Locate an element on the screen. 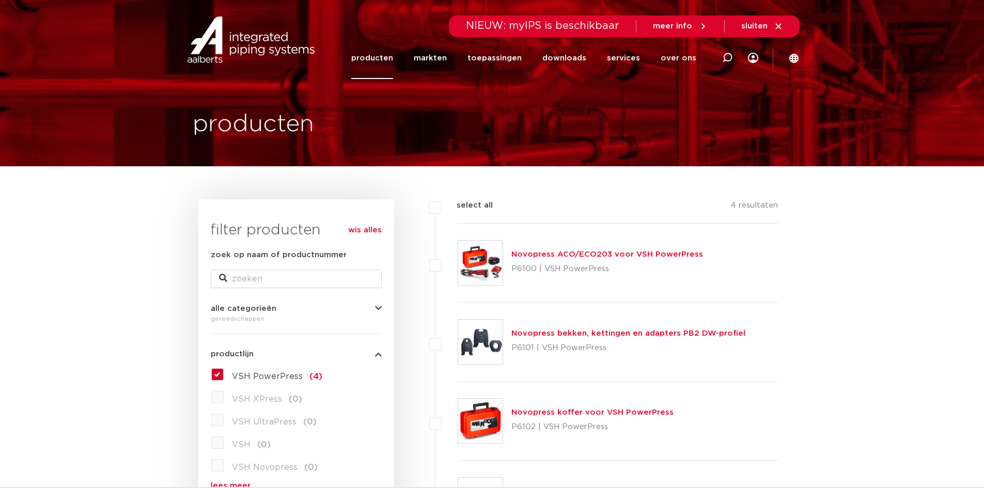 Image resolution: width=984 pixels, height=488 pixels. p: P6101 | VSH PowerPress is located at coordinates (628, 348).